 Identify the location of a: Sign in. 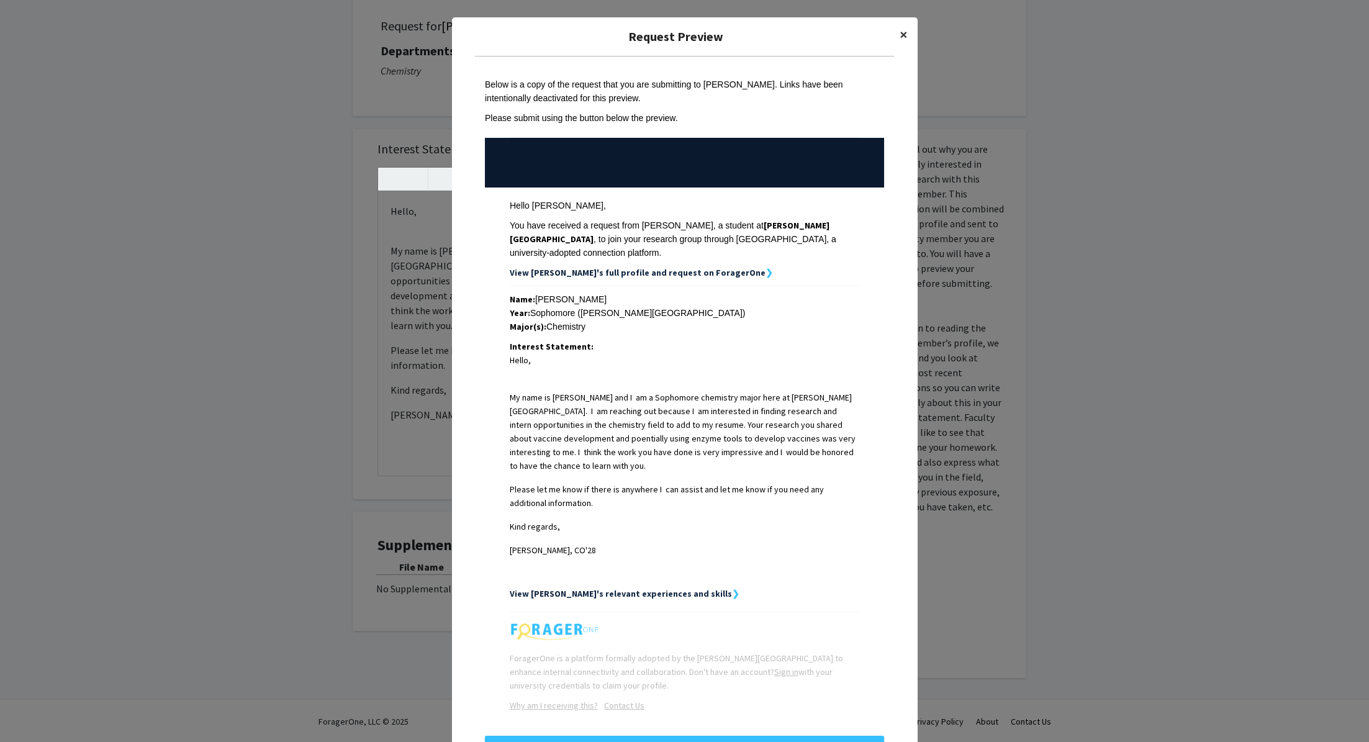
(786, 672).